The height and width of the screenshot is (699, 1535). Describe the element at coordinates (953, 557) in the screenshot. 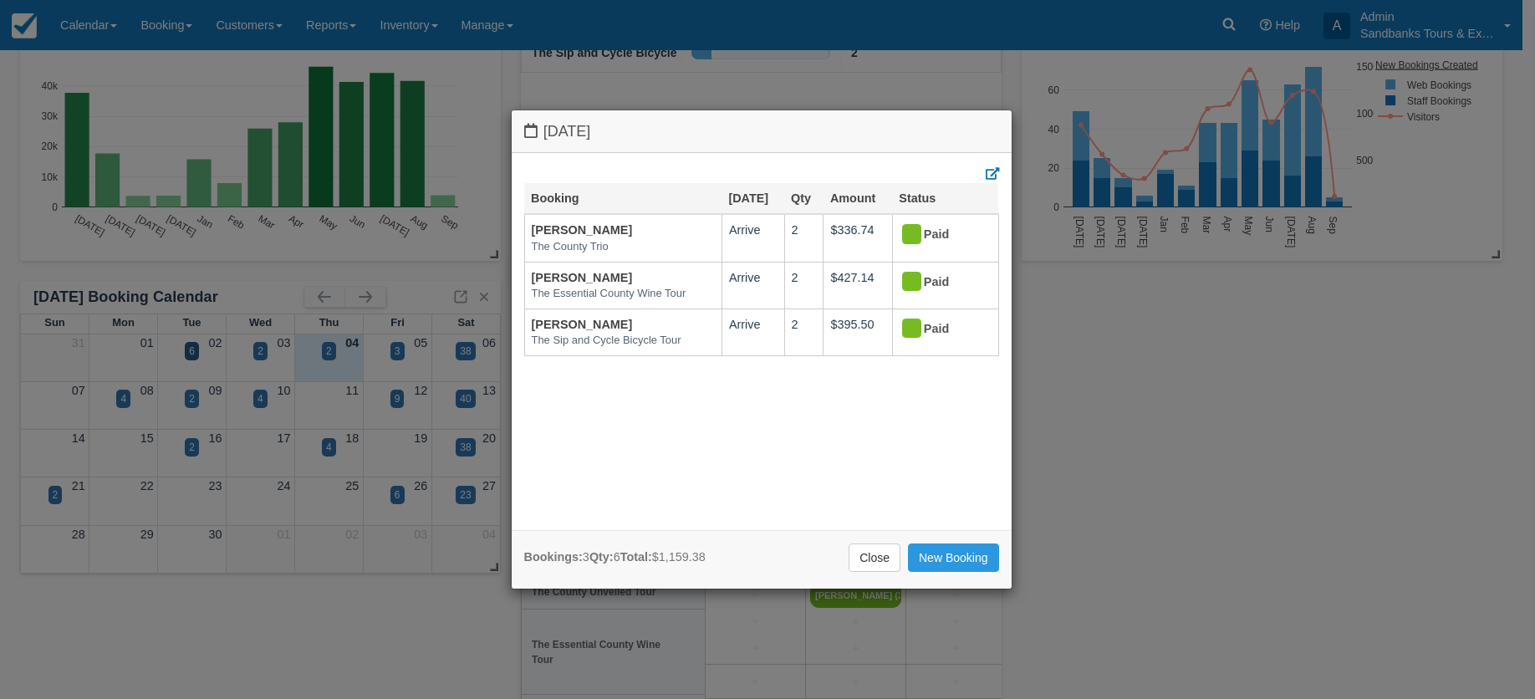

I see `a: New Booking` at that location.